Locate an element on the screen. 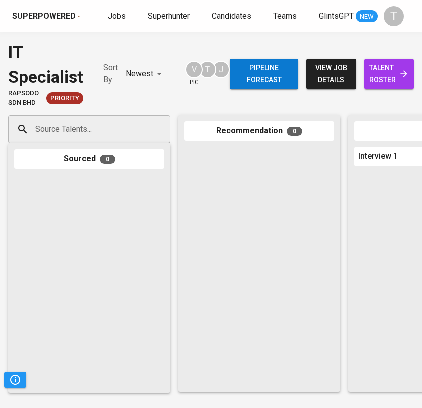 The width and height of the screenshot is (422, 408). span: Pipeline forecast is located at coordinates (264, 74).